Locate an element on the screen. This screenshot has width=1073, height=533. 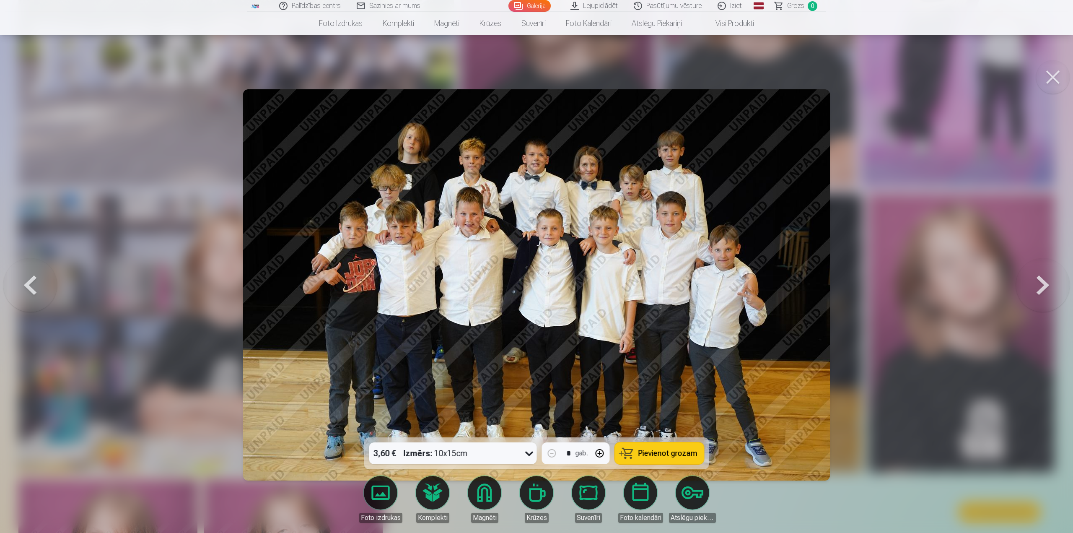
div: Foto izdrukas is located at coordinates (381, 518).